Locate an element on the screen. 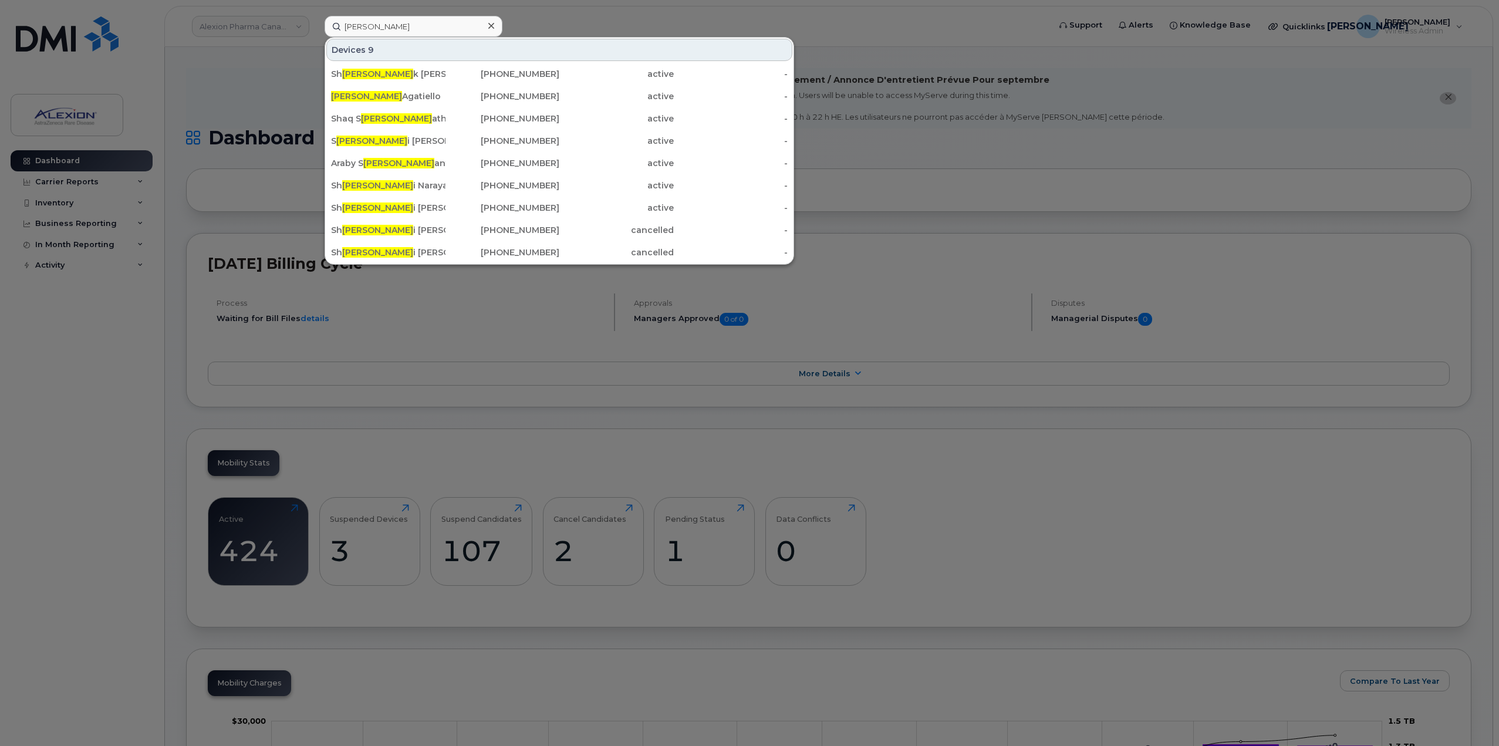  div: Sh i Narayan is located at coordinates (388, 185).